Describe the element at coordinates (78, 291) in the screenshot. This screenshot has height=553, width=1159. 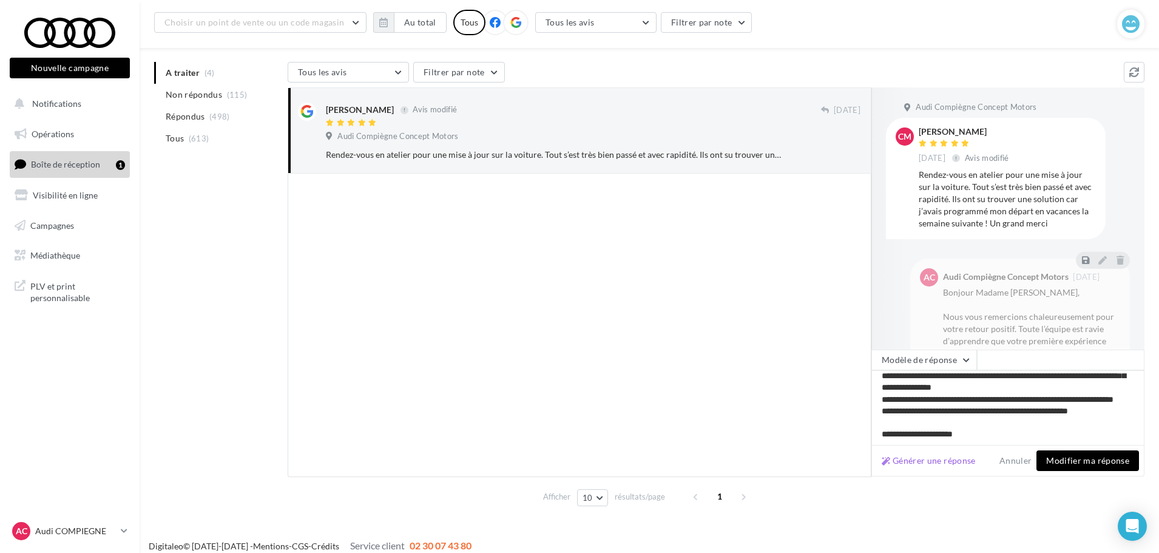
I see `span: PLV et print personnalisable` at that location.